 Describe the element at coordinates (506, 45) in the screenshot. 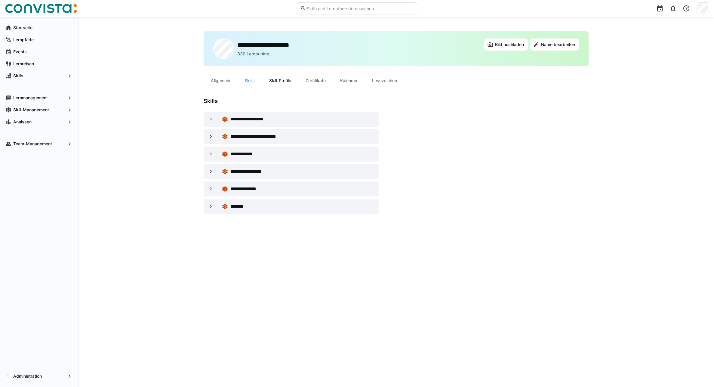

I see `button: Bild hochladen` at that location.